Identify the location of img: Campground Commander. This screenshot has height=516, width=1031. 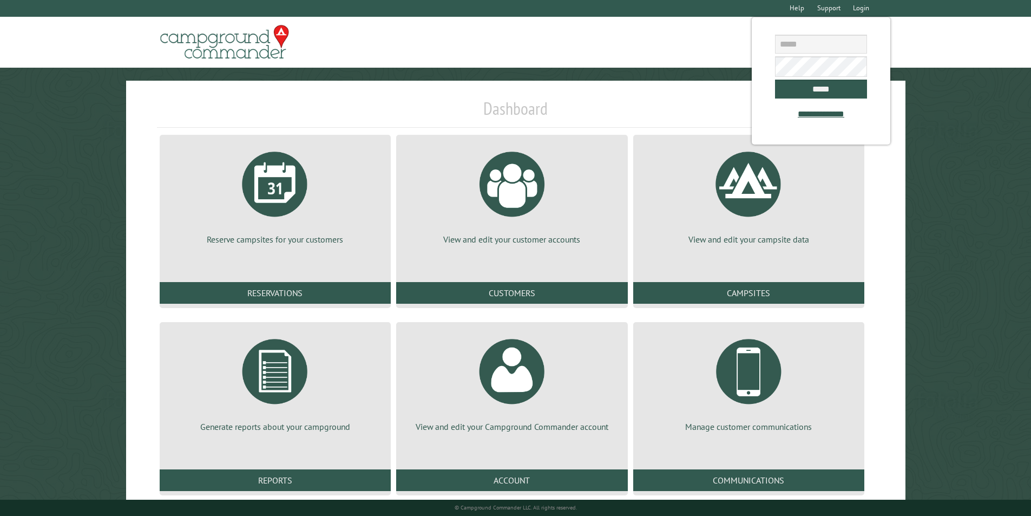
(225, 42).